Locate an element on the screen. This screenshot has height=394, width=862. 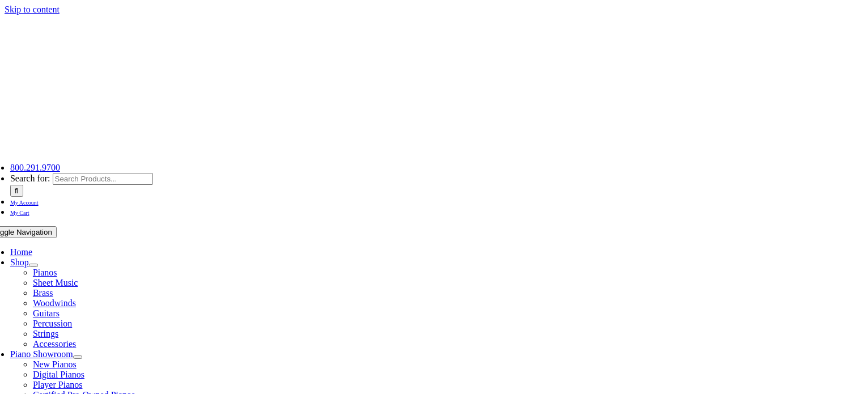
a: 800.291.9700 is located at coordinates (35, 167).